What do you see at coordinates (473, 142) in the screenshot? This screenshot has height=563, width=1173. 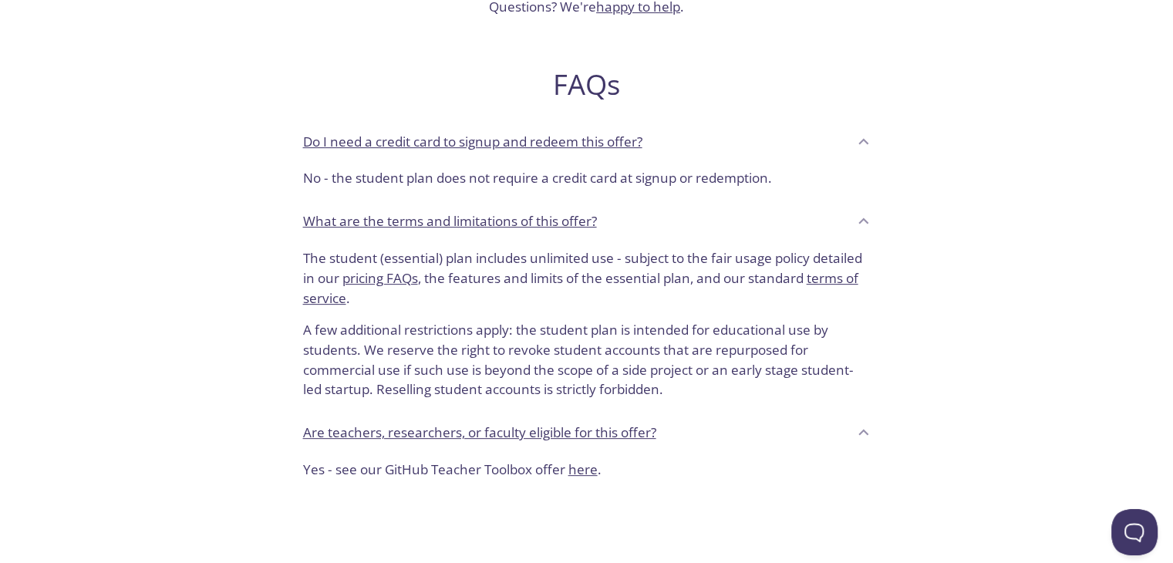 I see `p: Do I need a credit card to signup and redeem this offer?` at bounding box center [473, 142].